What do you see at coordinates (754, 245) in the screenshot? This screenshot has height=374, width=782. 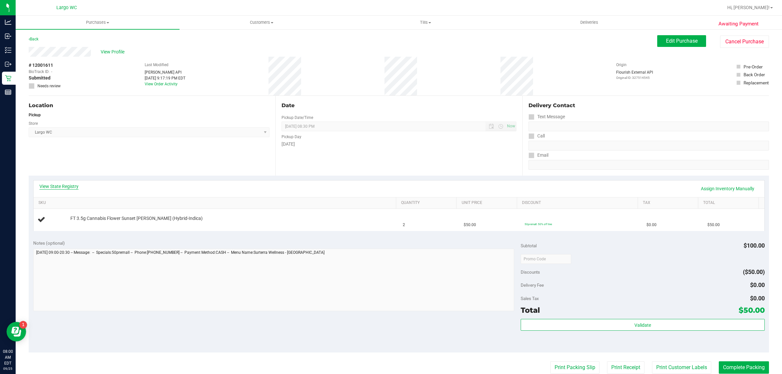 I see `span: $100.00` at bounding box center [754, 245].